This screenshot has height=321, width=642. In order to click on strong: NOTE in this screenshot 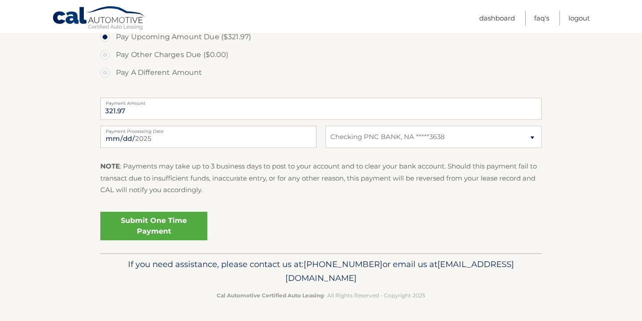, I will do `click(110, 166)`.